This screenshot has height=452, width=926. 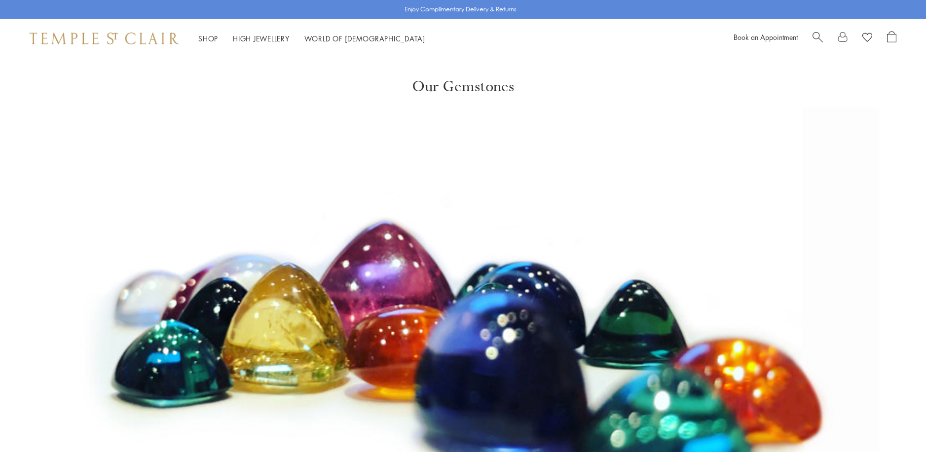 I want to click on a: View Wishlist, so click(x=867, y=38).